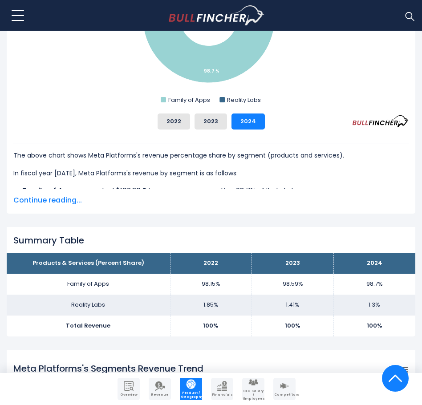 This screenshot has height=405, width=422. I want to click on a: Company Overview, so click(129, 389).